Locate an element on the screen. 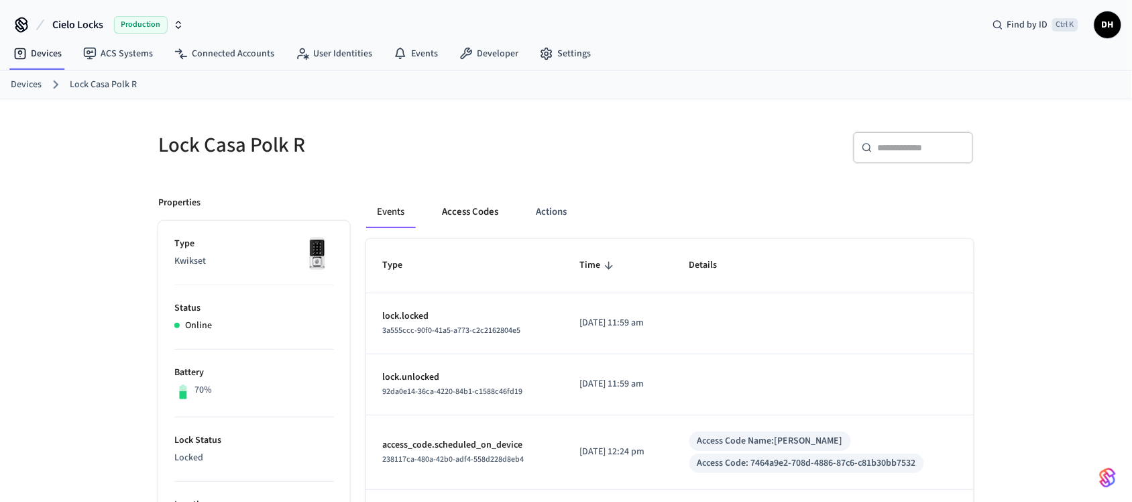  p: Battery is located at coordinates (254, 372).